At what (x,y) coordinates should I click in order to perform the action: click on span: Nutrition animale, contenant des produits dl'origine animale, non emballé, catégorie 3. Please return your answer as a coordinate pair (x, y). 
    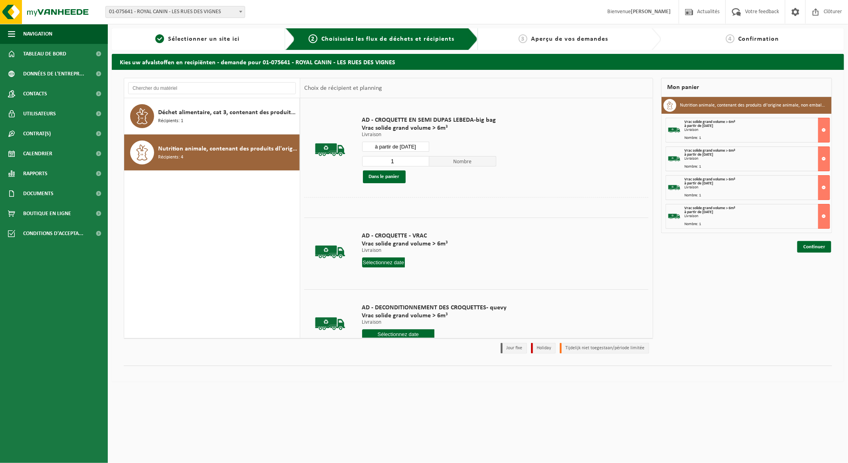
    Looking at the image, I should click on (228, 149).